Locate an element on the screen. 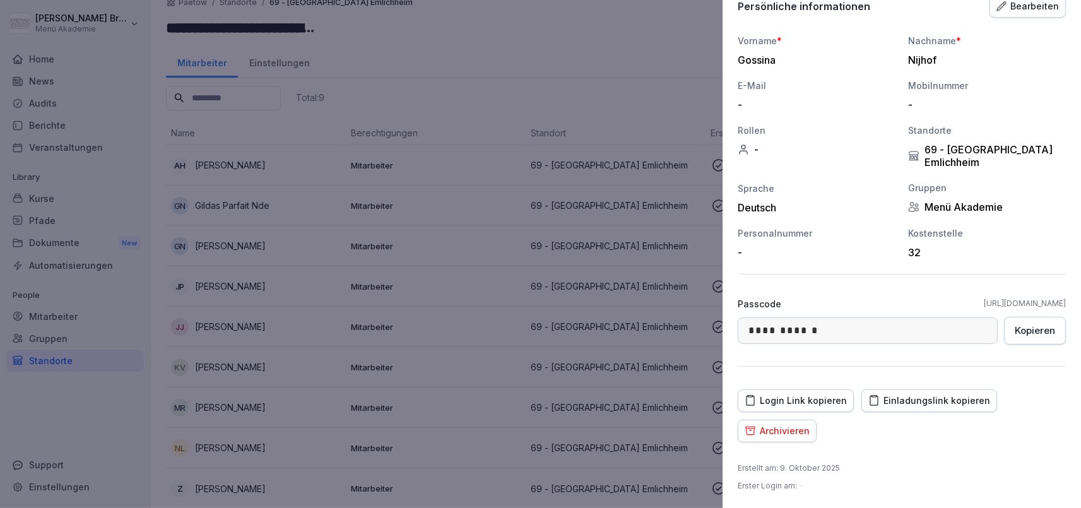 The image size is (1081, 508). div: Vorname is located at coordinates (817, 40).